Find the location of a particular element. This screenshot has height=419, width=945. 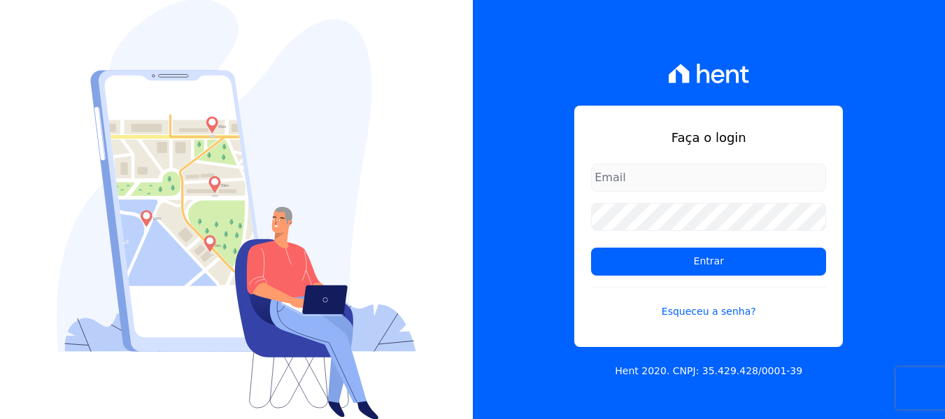

p: Hent 2020. CNPJ: 35.429.428/0001-39 is located at coordinates (708, 371).